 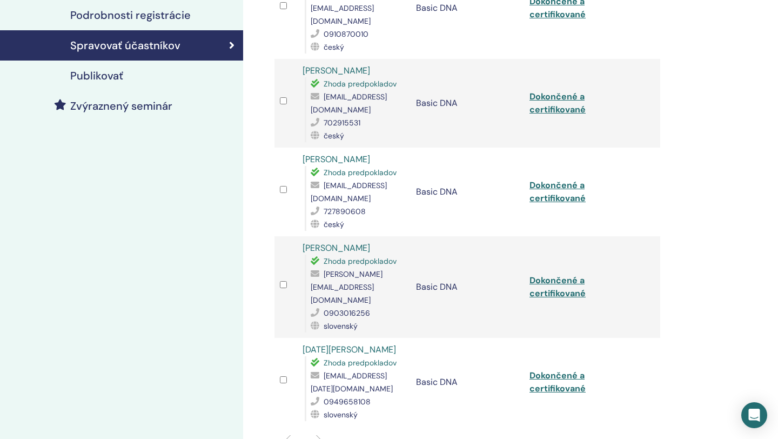 What do you see at coordinates (121, 106) in the screenshot?
I see `h4: Zvýraznený seminár` at bounding box center [121, 106].